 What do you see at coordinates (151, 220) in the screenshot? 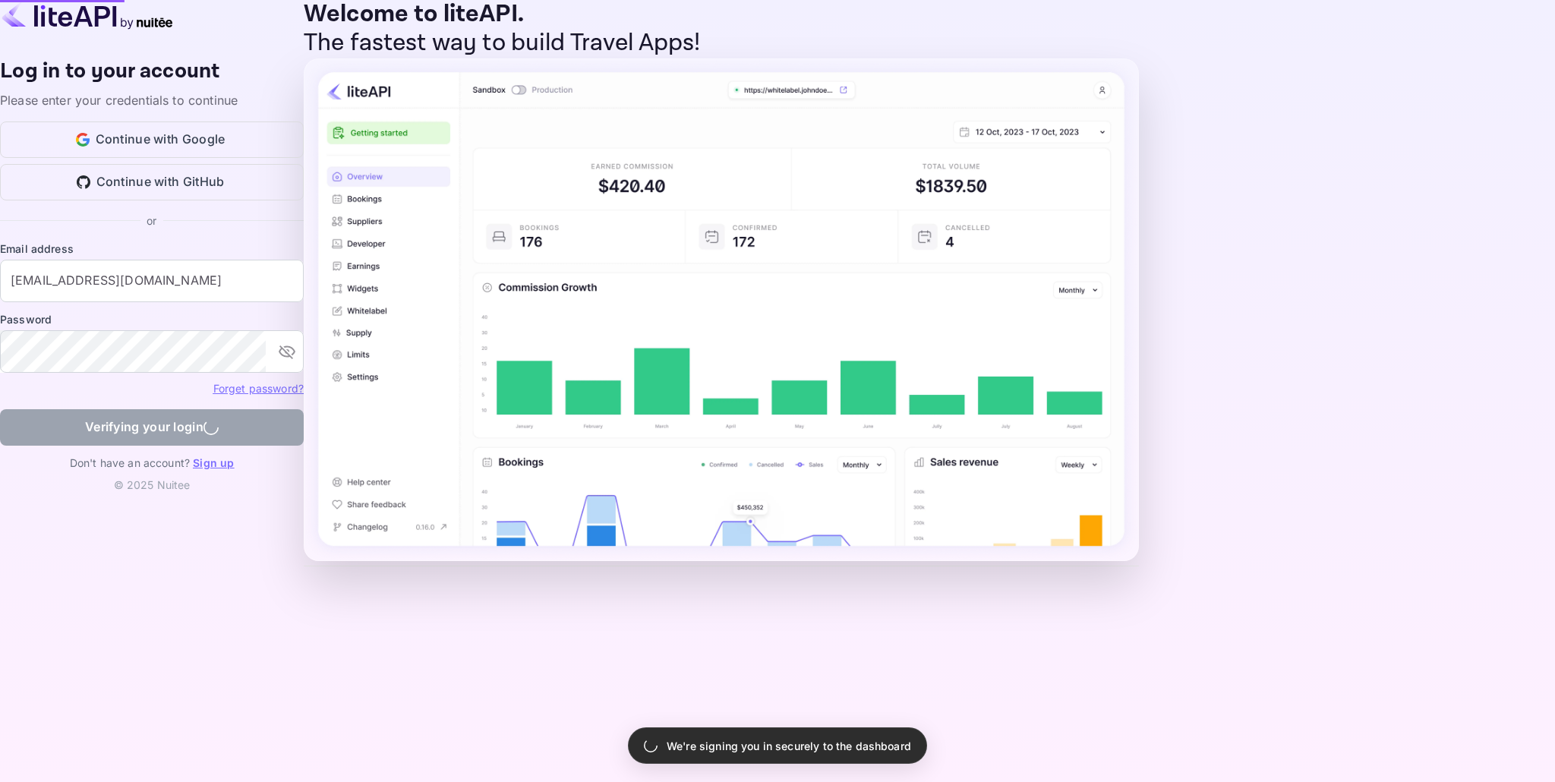
I see `p: or` at bounding box center [151, 220].